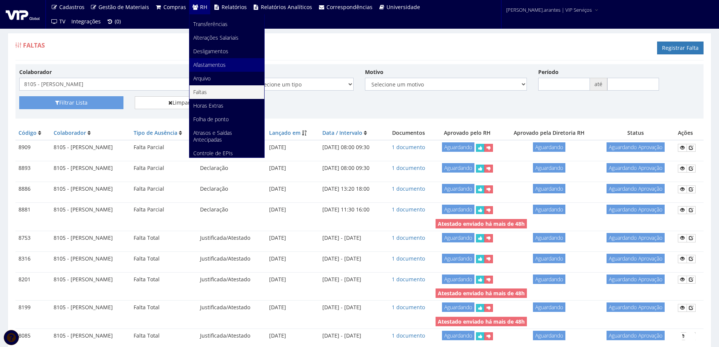 This screenshot has height=347, width=719. What do you see at coordinates (70, 133) in the screenshot?
I see `a: Colaborador` at bounding box center [70, 133].